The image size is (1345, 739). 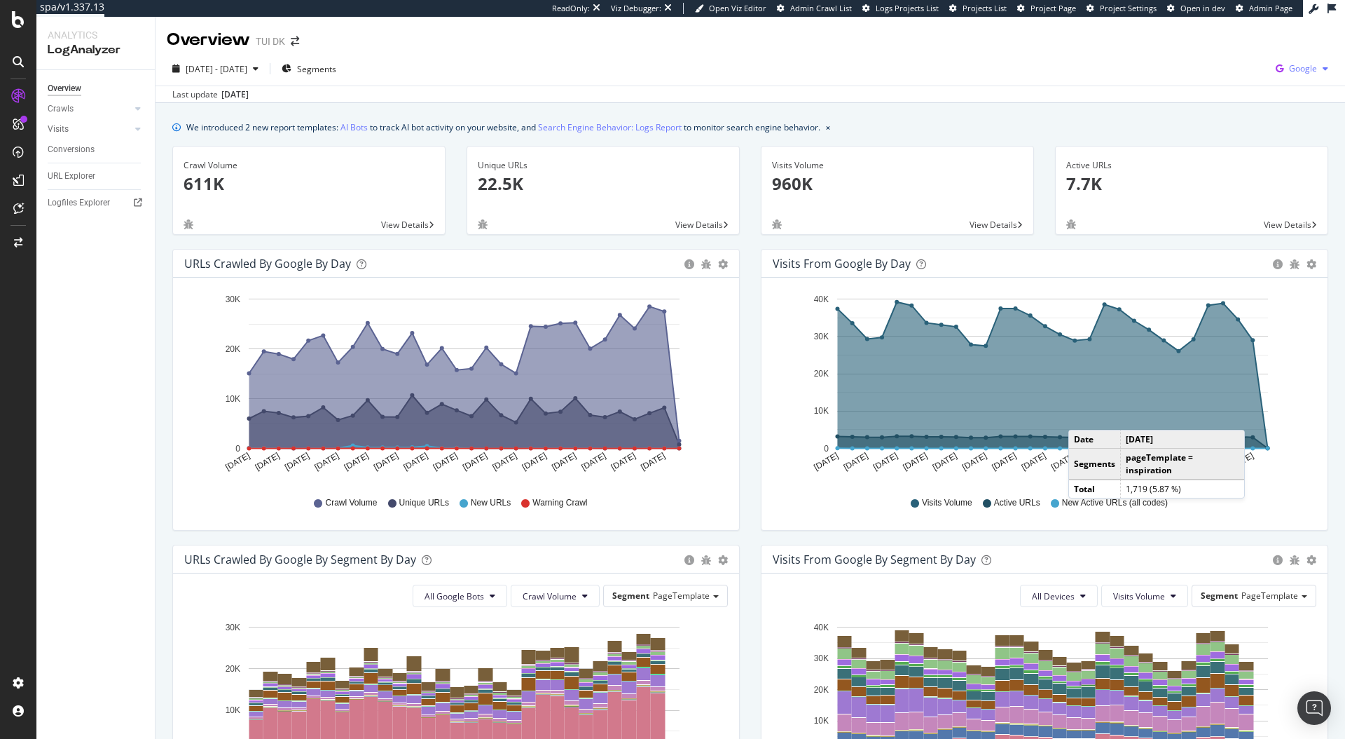 What do you see at coordinates (1196, 8) in the screenshot?
I see `a: Open in dev` at bounding box center [1196, 8].